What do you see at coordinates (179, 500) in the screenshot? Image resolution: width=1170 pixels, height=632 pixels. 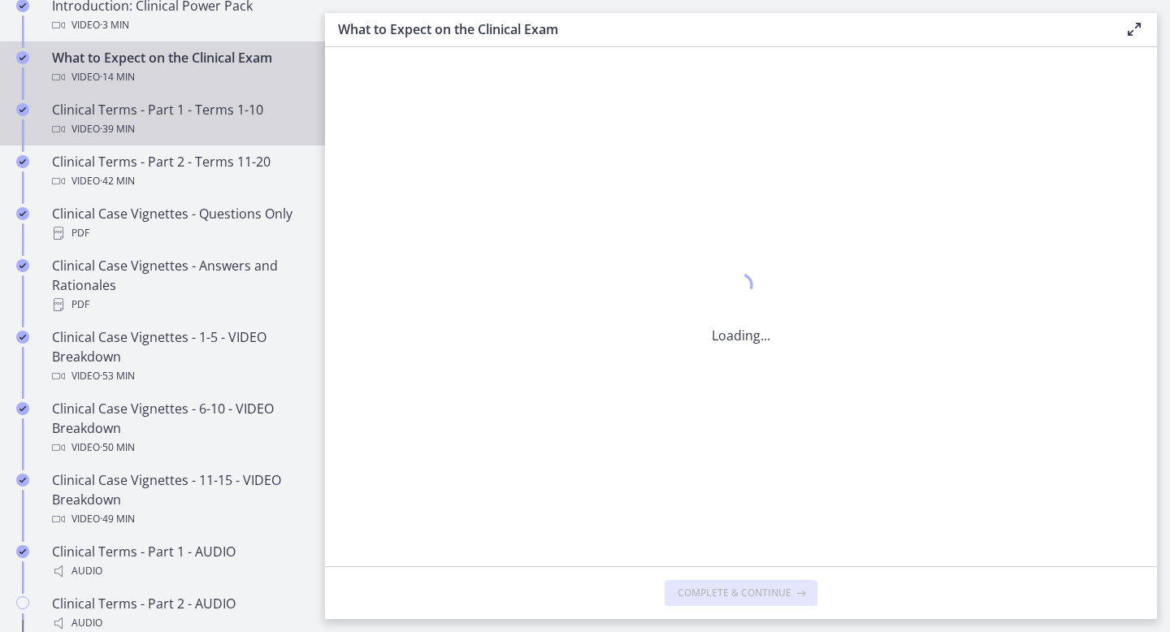 I see `div: Clinical Case Vignettes - 11-15 - VIDEO Breakdown` at bounding box center [179, 500].